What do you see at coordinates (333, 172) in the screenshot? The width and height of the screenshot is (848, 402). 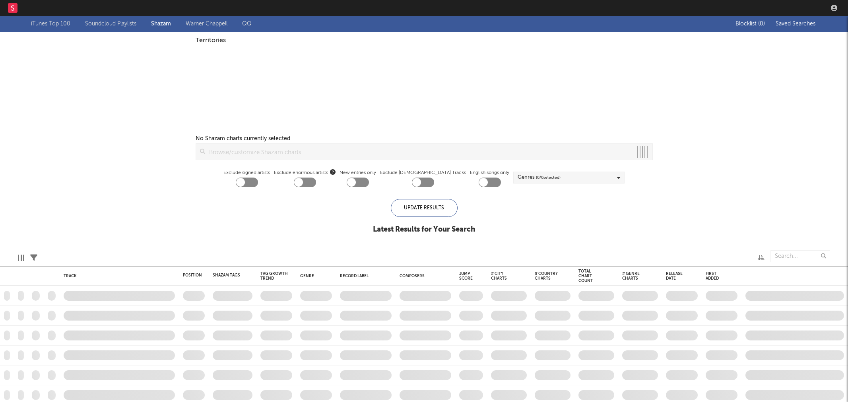 I see `button: Exclude enormous artists` at bounding box center [333, 172].